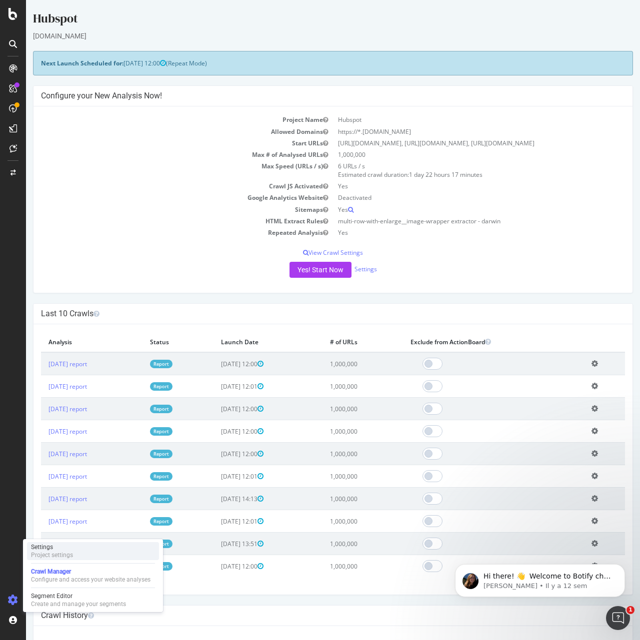 Image resolution: width=640 pixels, height=640 pixels. What do you see at coordinates (242, 342) in the screenshot?
I see `th: Launch Date` at bounding box center [242, 342].